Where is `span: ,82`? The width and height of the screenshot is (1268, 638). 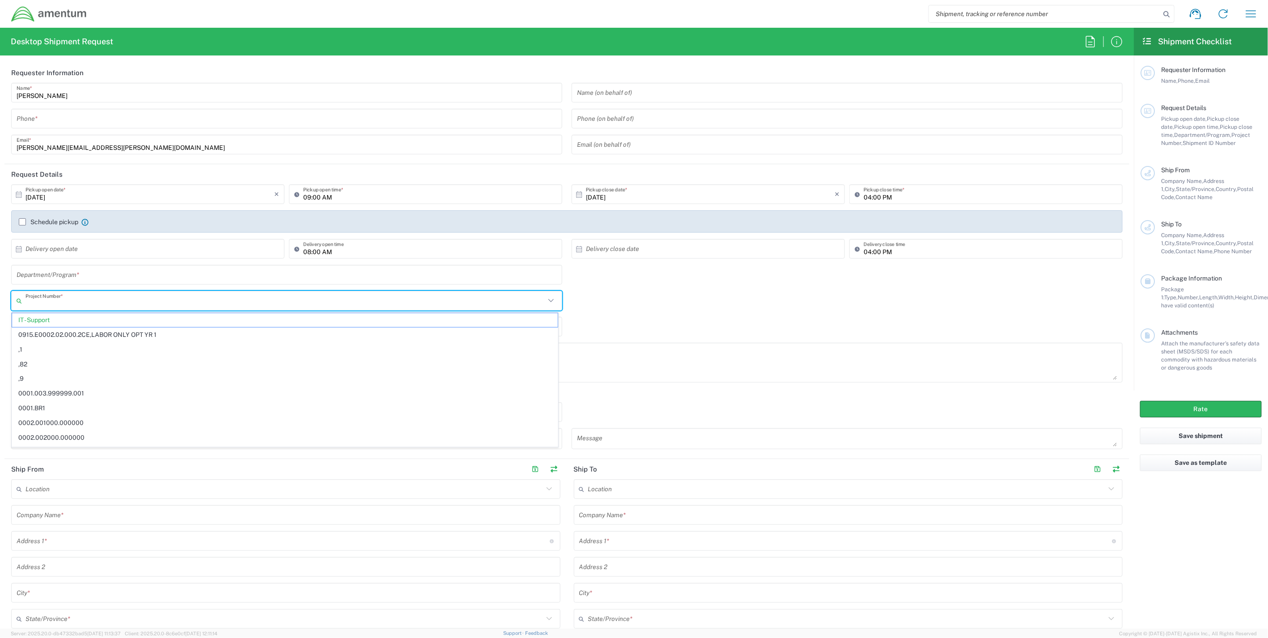 span: ,82 is located at coordinates (285, 364).